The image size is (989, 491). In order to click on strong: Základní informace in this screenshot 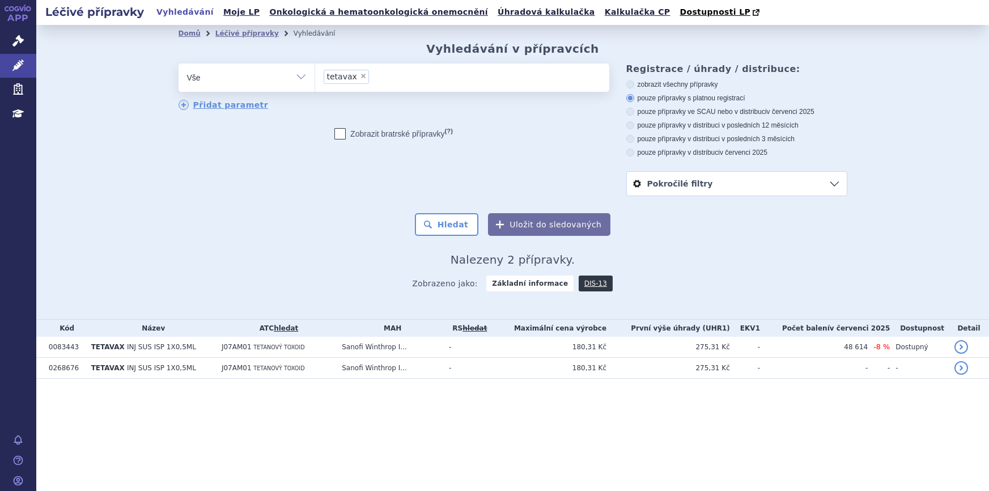, I will do `click(530, 283)`.